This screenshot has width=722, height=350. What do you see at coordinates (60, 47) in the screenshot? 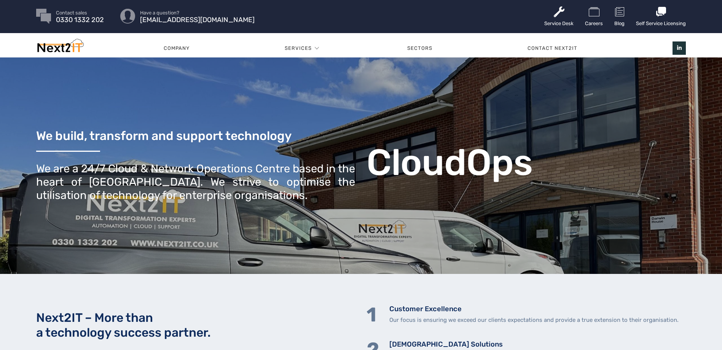
I see `img: Next2IT` at bounding box center [60, 47].